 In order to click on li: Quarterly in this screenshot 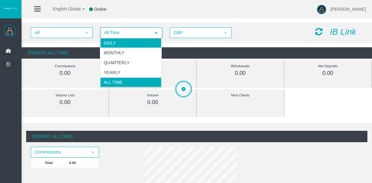, I will do `click(131, 63)`.